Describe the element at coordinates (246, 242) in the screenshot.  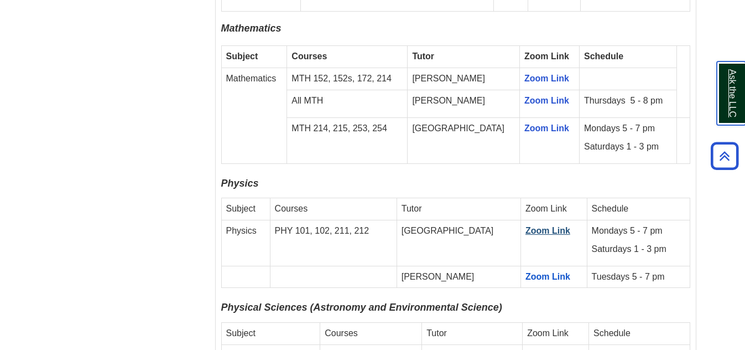
I see `td: Physics` at that location.